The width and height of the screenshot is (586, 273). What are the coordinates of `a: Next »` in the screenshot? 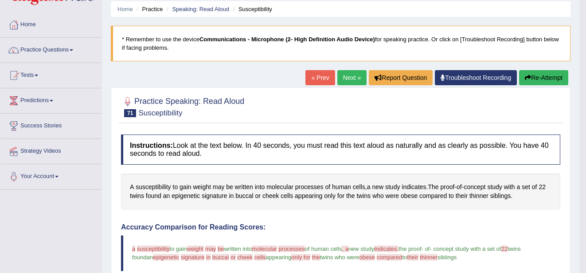 It's located at (352, 78).